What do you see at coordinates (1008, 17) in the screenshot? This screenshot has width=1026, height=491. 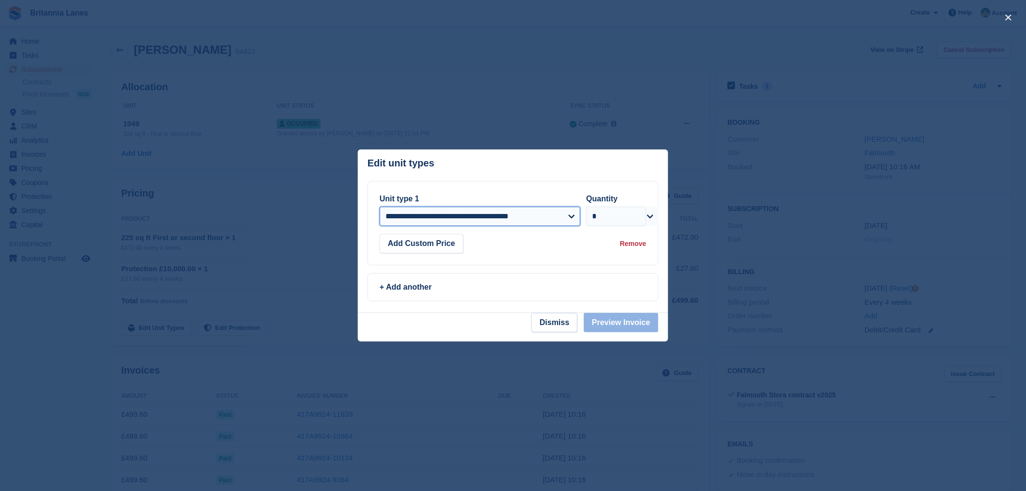 I see `button: close` at bounding box center [1008, 17].